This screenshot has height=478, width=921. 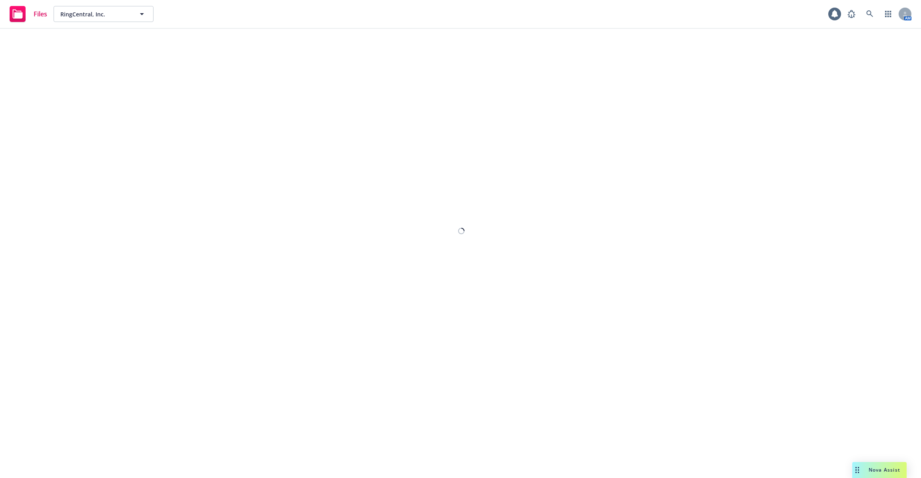 I want to click on a: Search, so click(x=870, y=14).